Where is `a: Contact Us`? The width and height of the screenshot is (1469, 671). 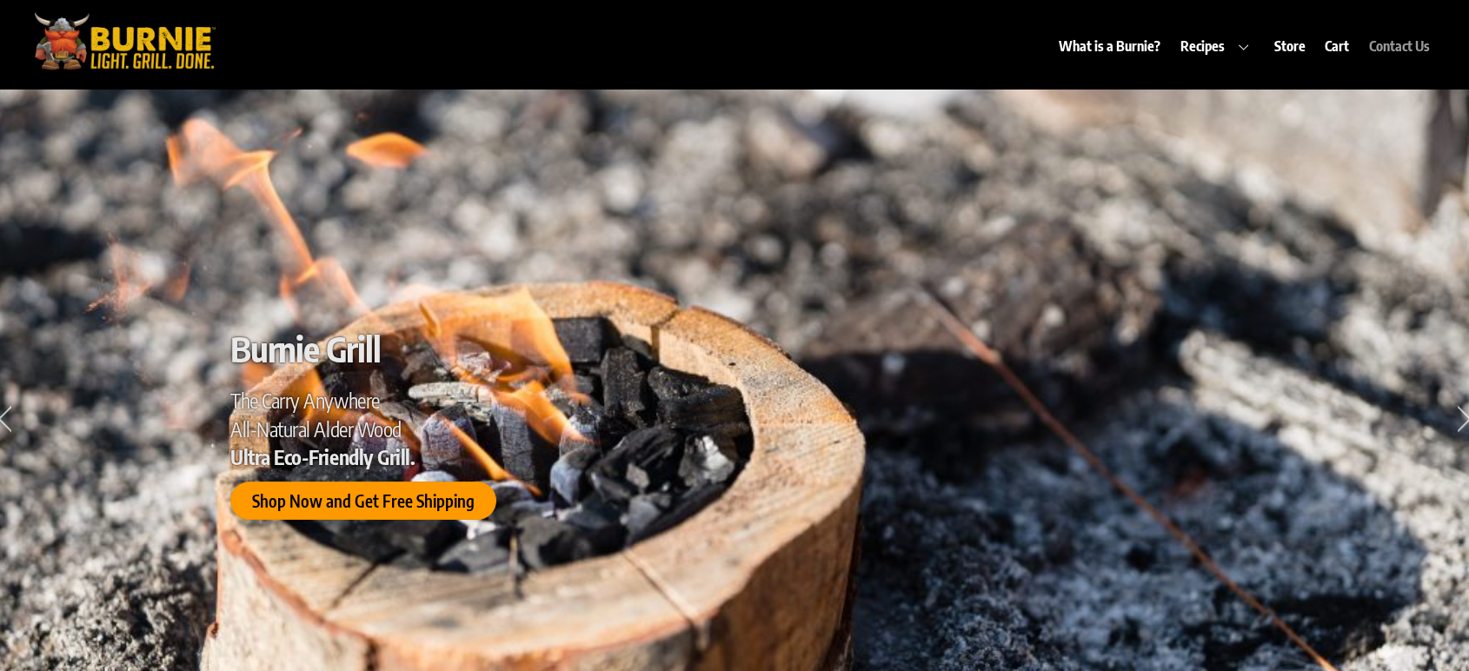 a: Contact Us is located at coordinates (1399, 46).